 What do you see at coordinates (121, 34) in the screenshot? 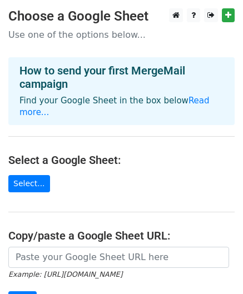
I see `p: Use one of the options below...` at bounding box center [121, 34].